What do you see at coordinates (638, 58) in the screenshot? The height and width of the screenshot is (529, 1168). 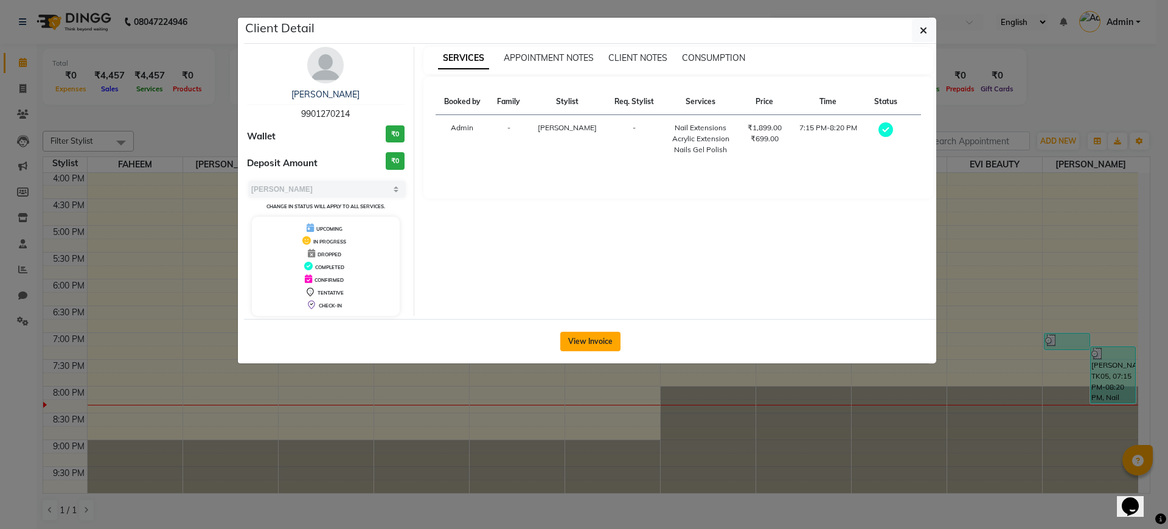 I see `span: CLIENT NOTES` at bounding box center [638, 58].